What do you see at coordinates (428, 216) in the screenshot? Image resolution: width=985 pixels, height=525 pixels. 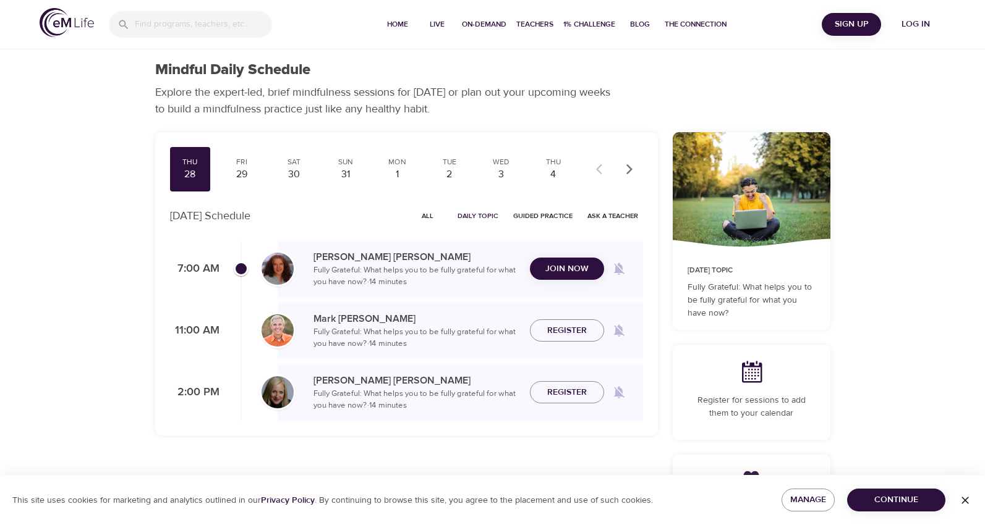 I see `span: All` at bounding box center [428, 216].